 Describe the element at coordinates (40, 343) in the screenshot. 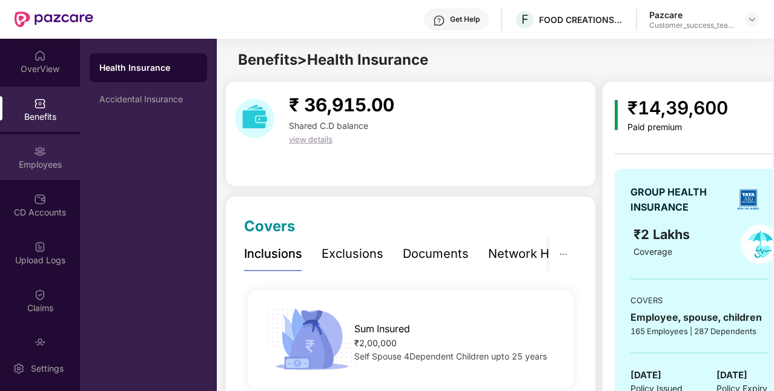

I see `img: svg+xml;base64,PHN2ZyBpZD0iRW5kb3JzZW1lbnRzIiB4bWxucz0iaHR0cDovL3d3dy53My5vcmcvMjAwMC9zdmciIHdpZH...` at that location.